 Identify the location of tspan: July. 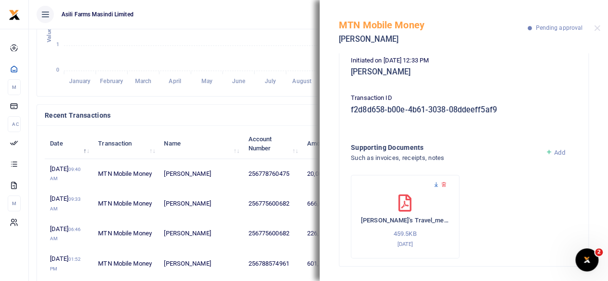
(269, 81).